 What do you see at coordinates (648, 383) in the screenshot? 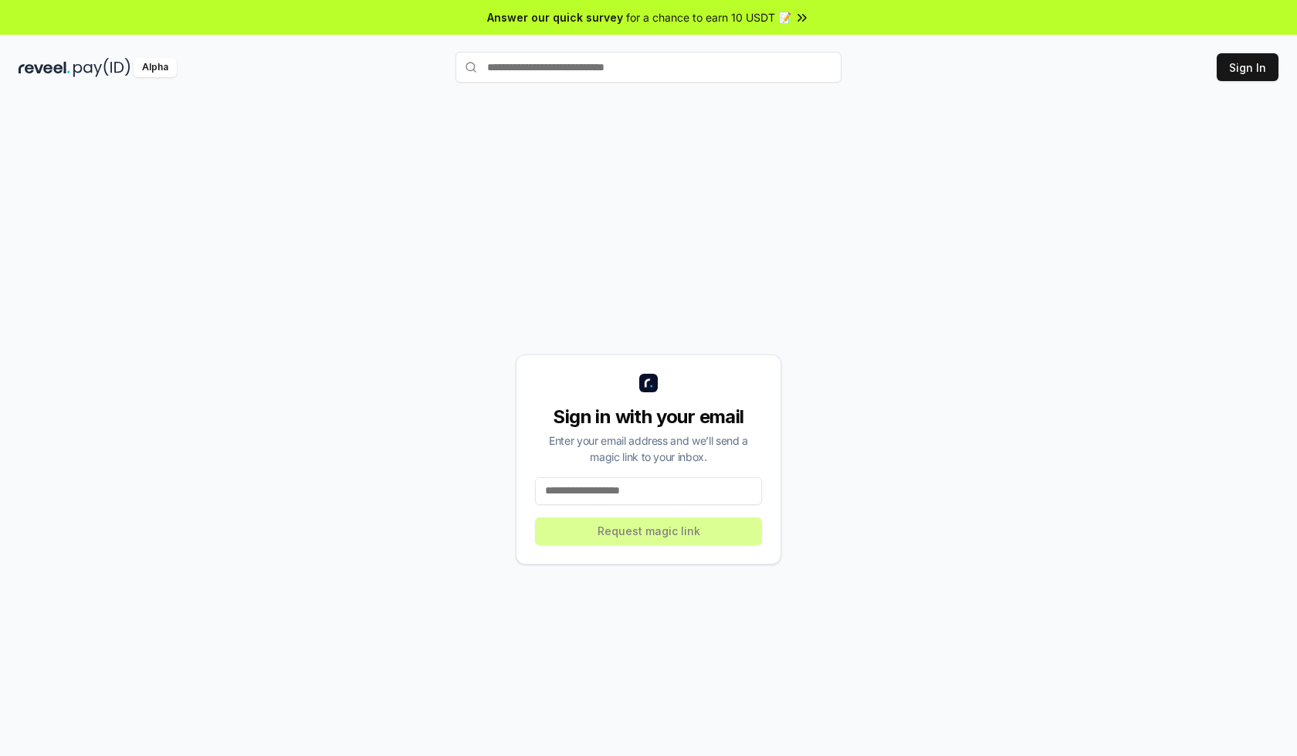
I see `img: logo_small` at bounding box center [648, 383].